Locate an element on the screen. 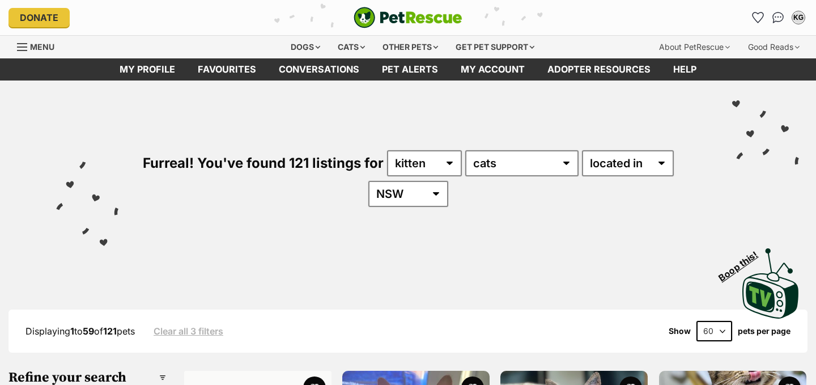 This screenshot has height=385, width=816. ul: Account quick links is located at coordinates (778, 18).